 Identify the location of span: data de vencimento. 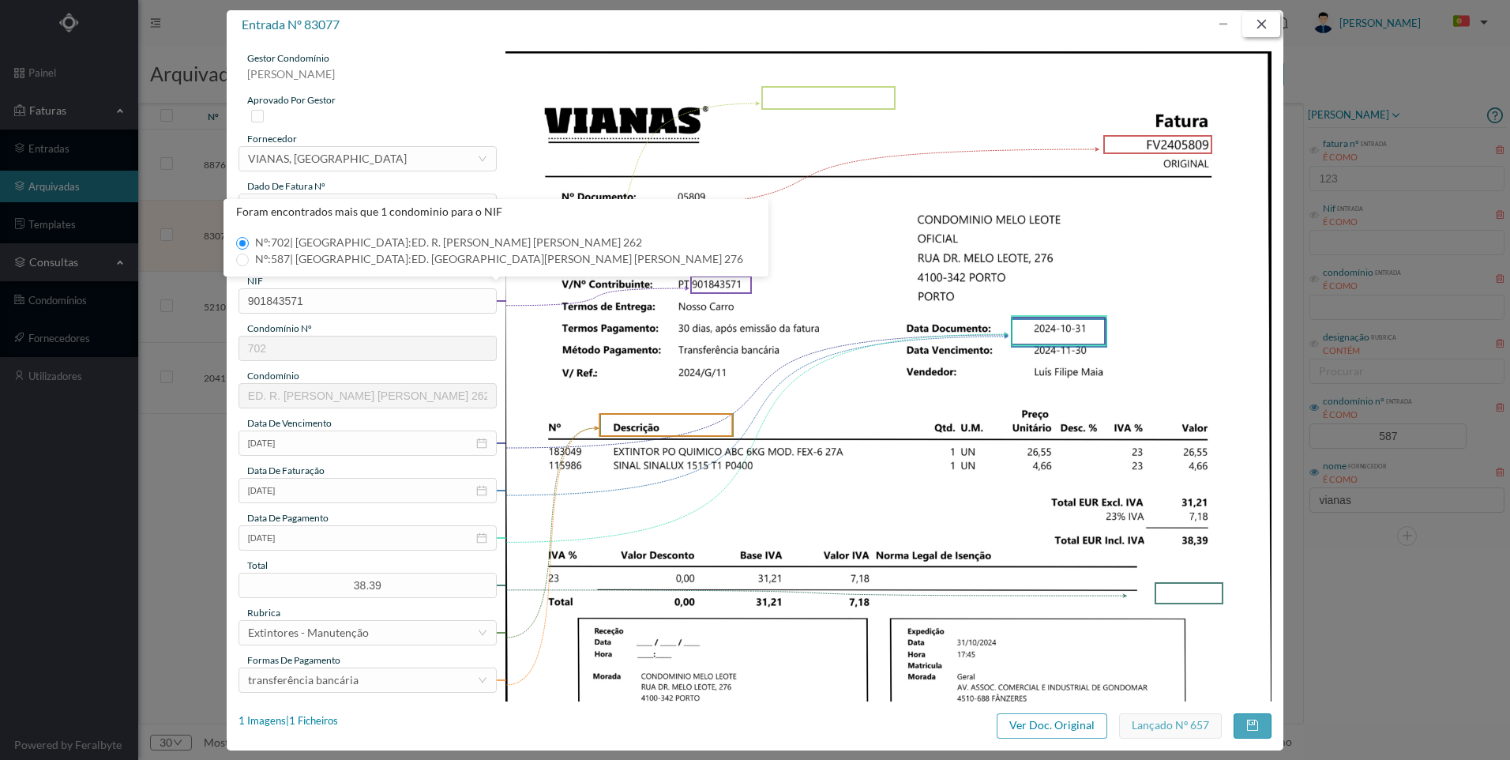
(289, 422).